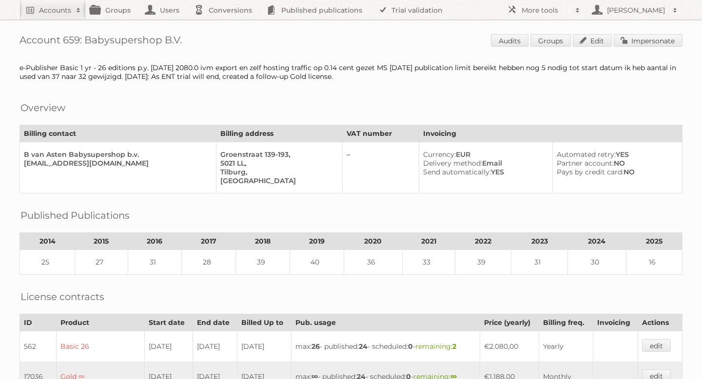 The image size is (702, 379). Describe the element at coordinates (277, 163) in the screenshot. I see `div: 5021 LL,` at that location.